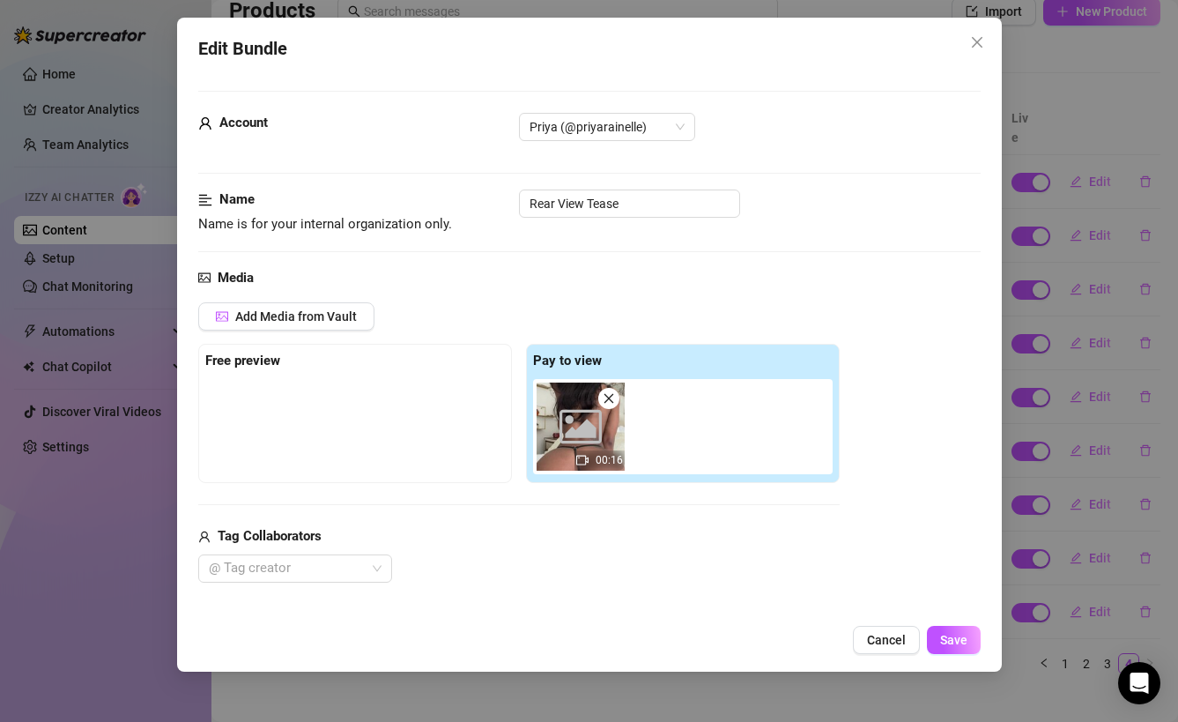 The height and width of the screenshot is (722, 1178). I want to click on span: Close, so click(976, 42).